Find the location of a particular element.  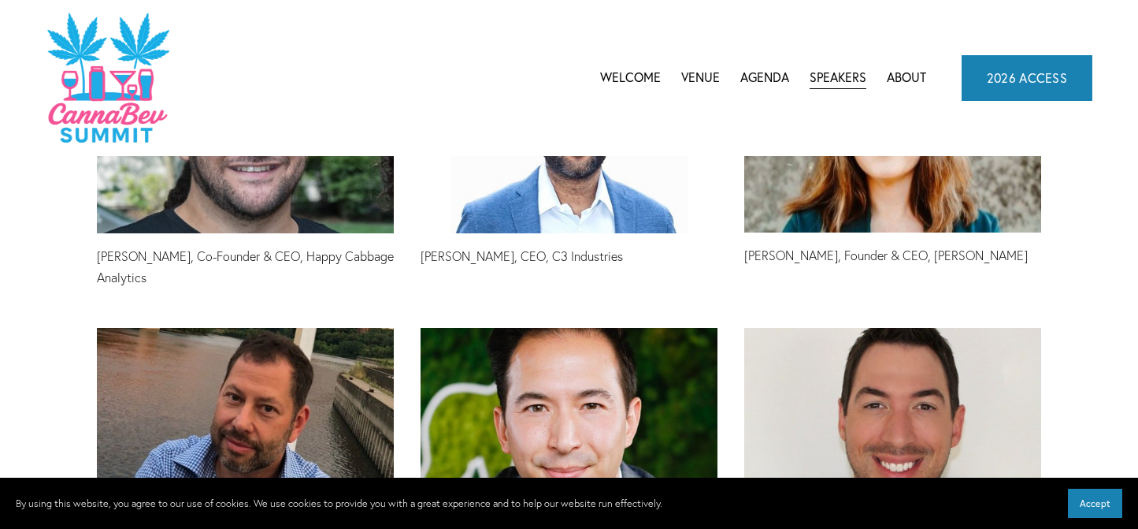

a: About is located at coordinates (907, 78).